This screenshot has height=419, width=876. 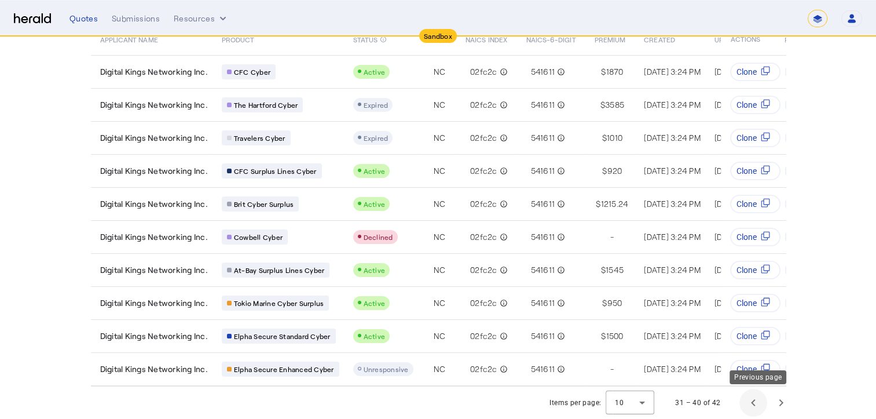 What do you see at coordinates (32, 19) in the screenshot?
I see `img: Herald Logo` at bounding box center [32, 19].